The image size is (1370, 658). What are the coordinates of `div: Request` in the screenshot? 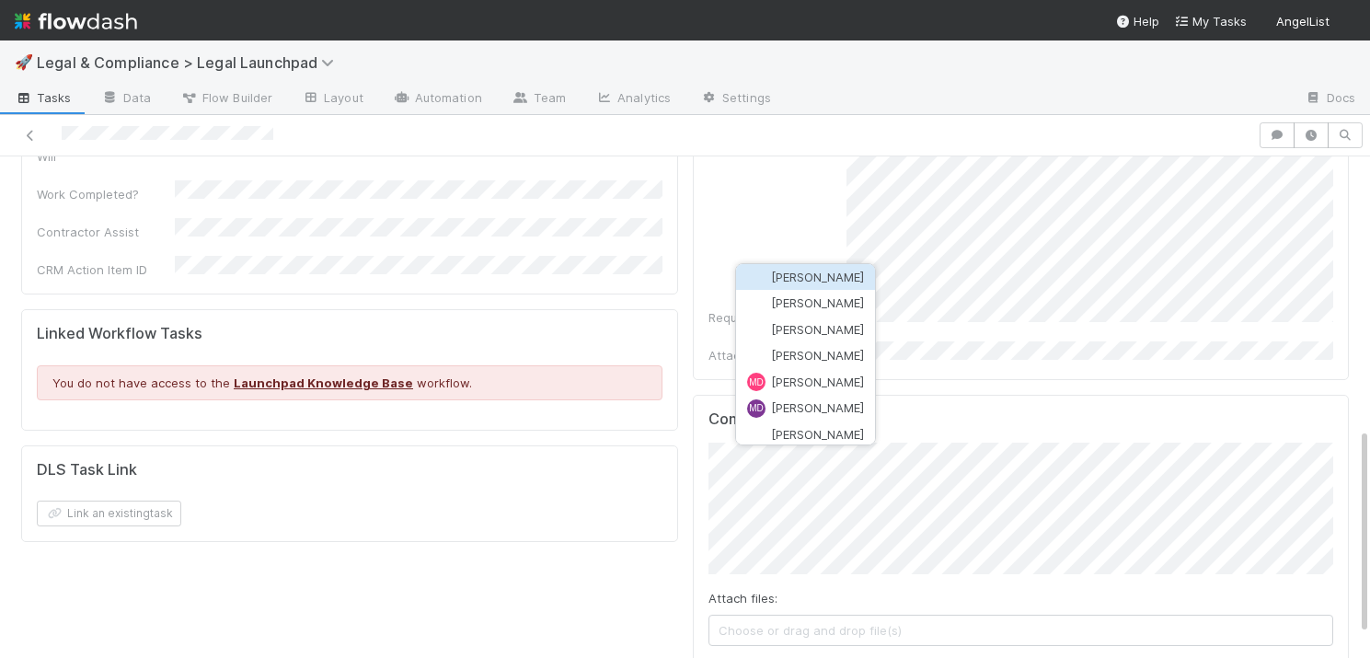 It's located at (778, 317).